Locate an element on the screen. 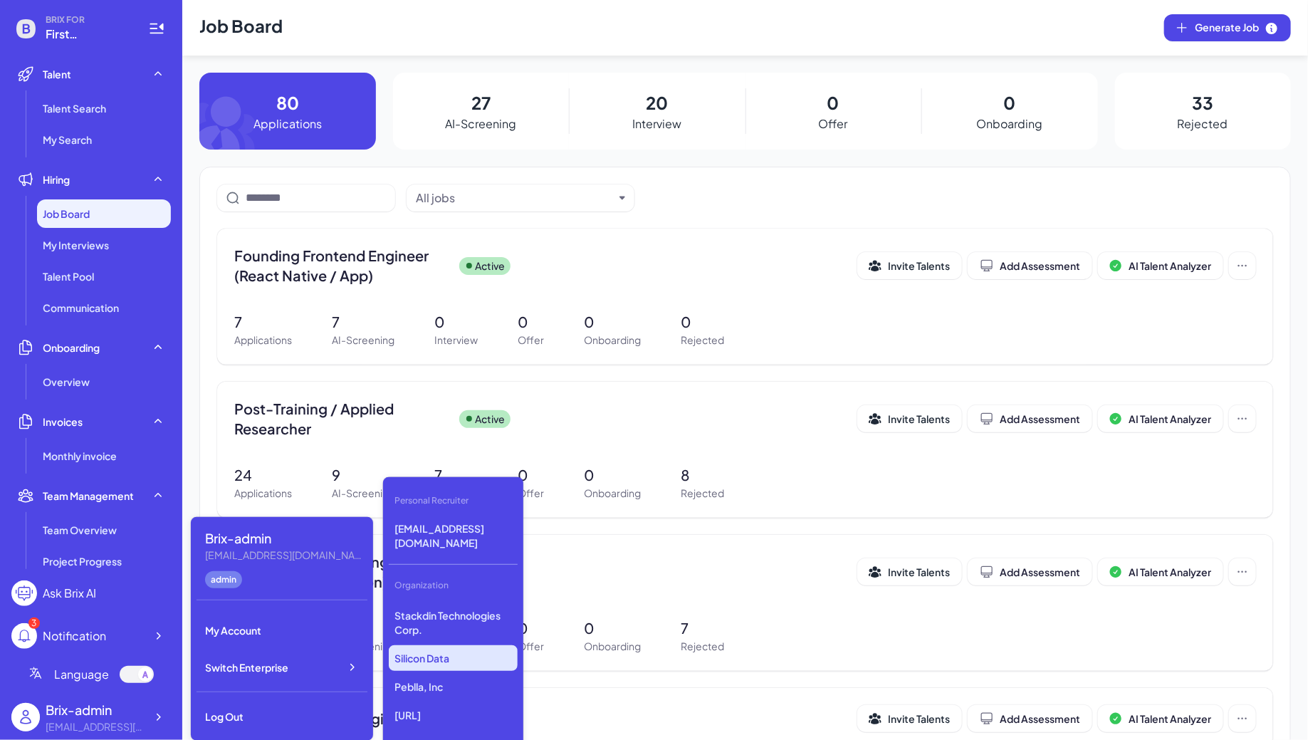 This screenshot has width=1308, height=740. span: Team Management is located at coordinates (88, 496).